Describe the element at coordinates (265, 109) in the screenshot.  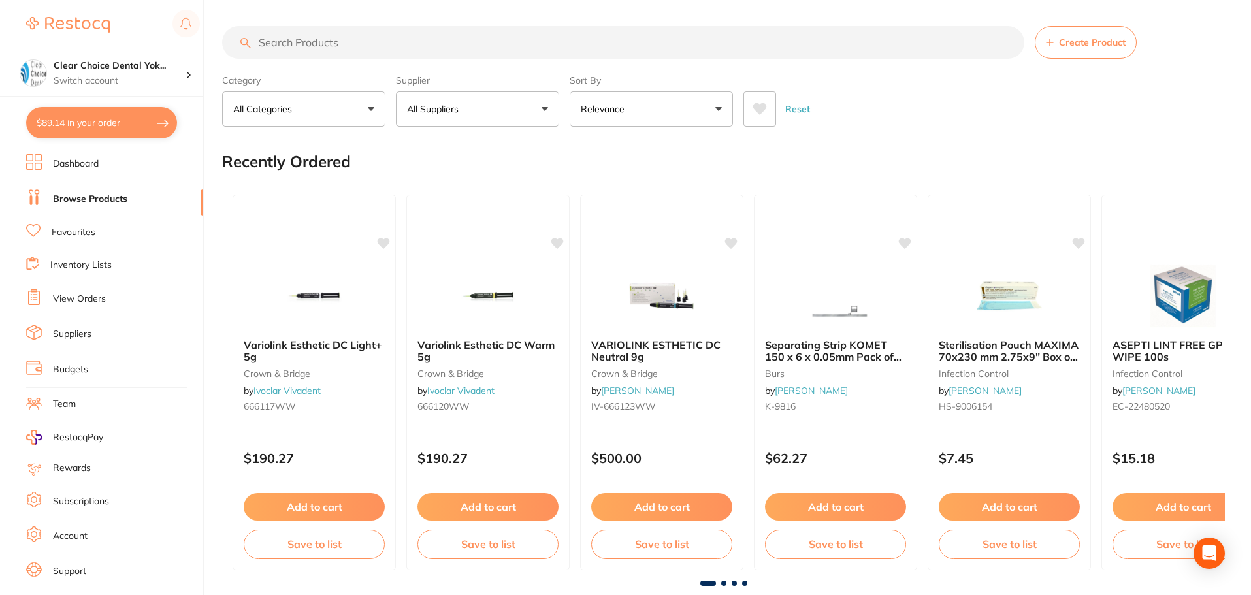
I see `p: All Categories` at that location.